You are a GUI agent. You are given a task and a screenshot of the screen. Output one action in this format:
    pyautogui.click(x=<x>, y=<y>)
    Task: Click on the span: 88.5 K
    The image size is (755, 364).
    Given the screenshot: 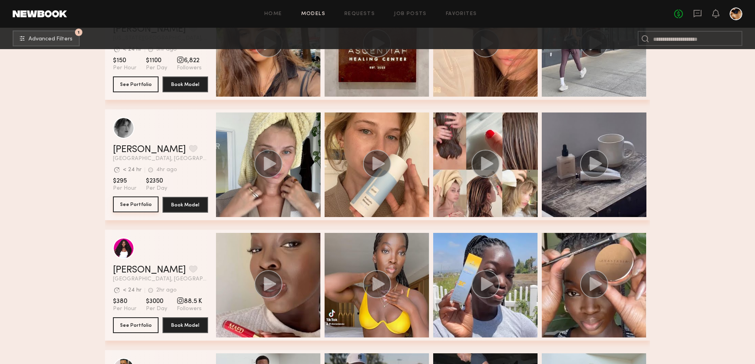 What is the action you would take?
    pyautogui.click(x=189, y=302)
    